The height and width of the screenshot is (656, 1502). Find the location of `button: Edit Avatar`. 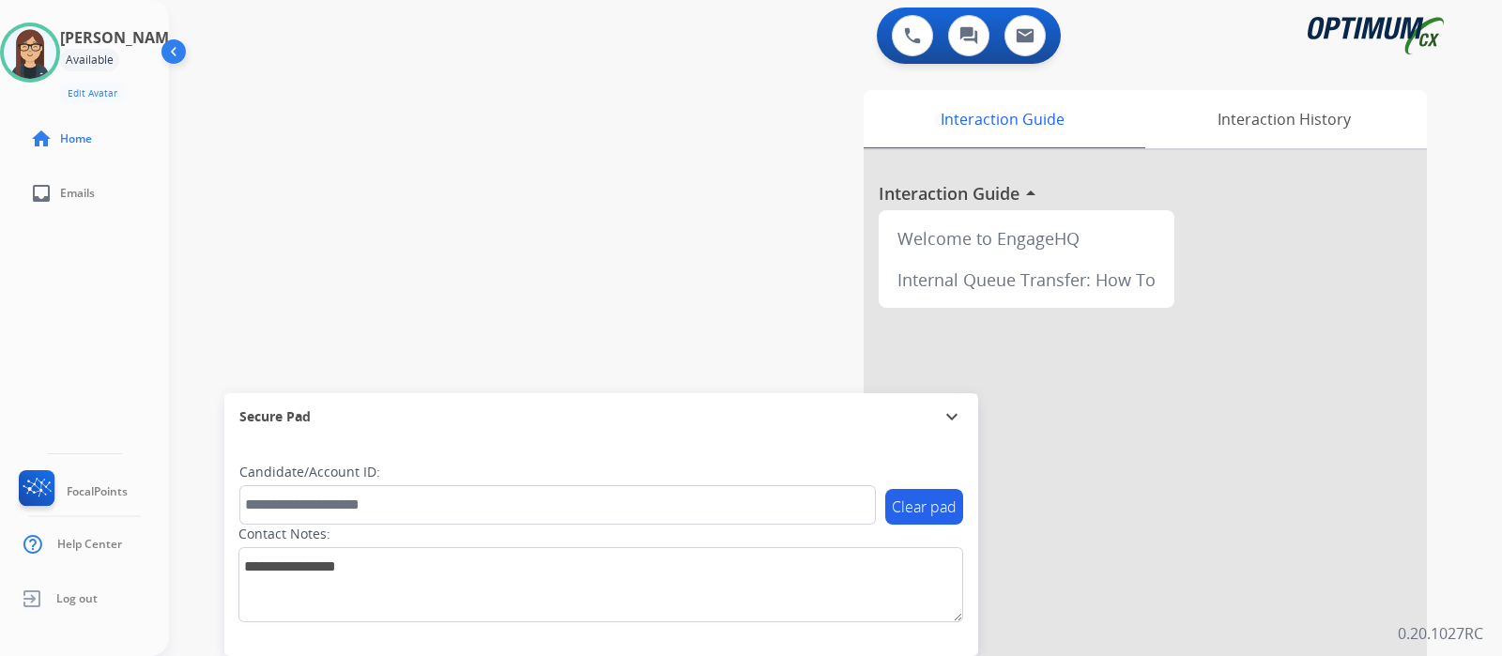

button: Edit Avatar is located at coordinates (92, 93).